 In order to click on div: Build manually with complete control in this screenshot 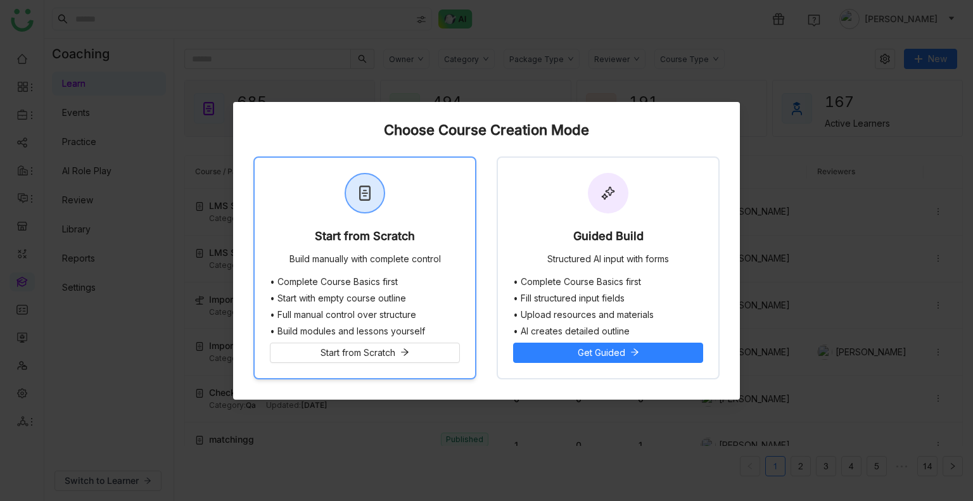, I will do `click(365, 260)`.